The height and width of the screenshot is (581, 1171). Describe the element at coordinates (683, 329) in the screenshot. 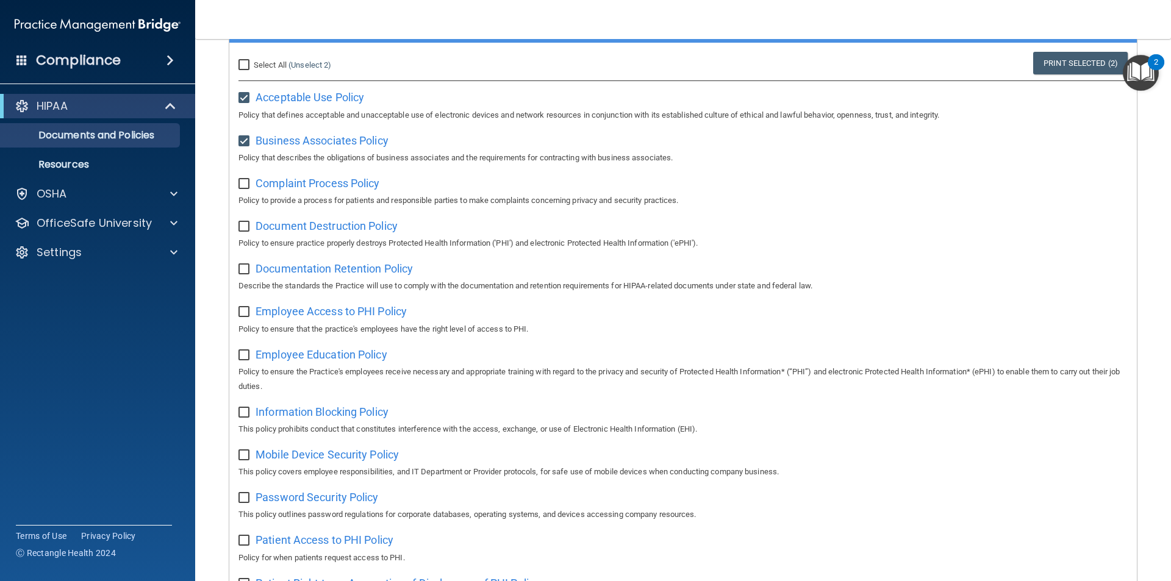

I see `p: Policy to ensure that the practice's employees have the right level of access to PHI.` at that location.